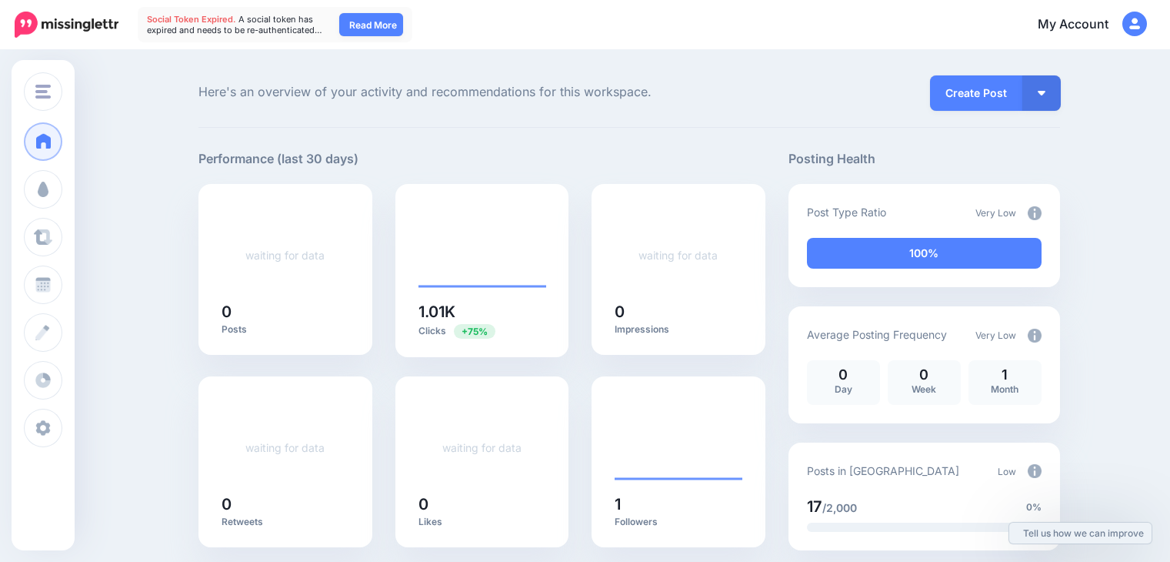 This screenshot has height=562, width=1170. Describe the element at coordinates (846, 212) in the screenshot. I see `p: Post Type Ratio` at that location.